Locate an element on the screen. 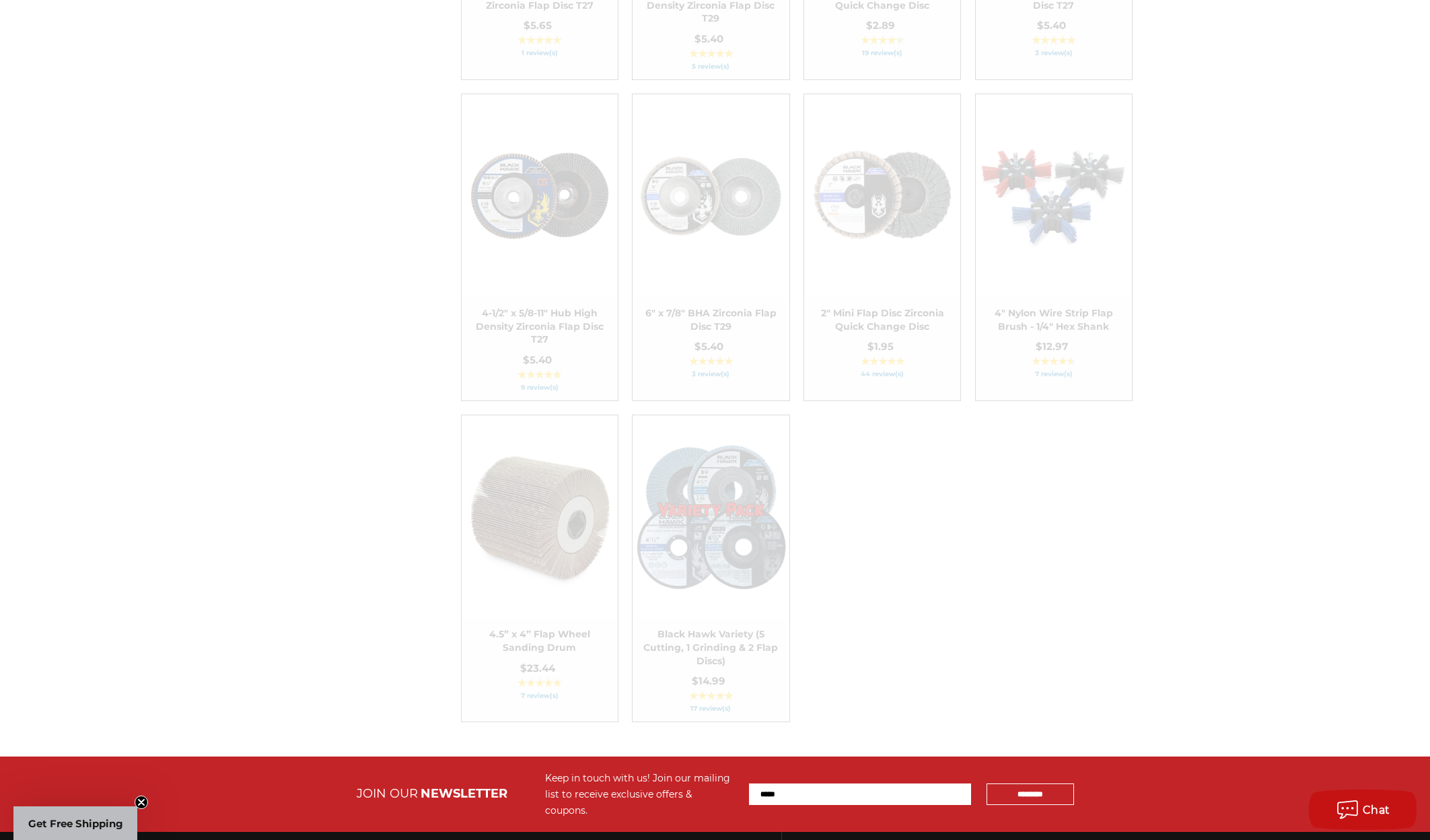 This screenshot has width=1430, height=840. div: Get Free ShippingClose teaser is located at coordinates (76, 823).